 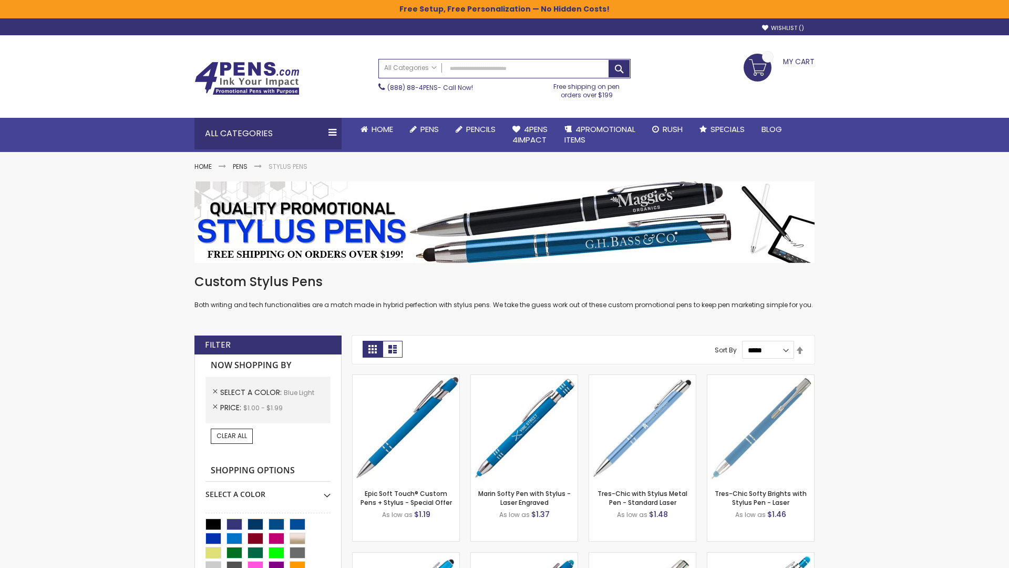 I want to click on span: $1.48, so click(x=659, y=514).